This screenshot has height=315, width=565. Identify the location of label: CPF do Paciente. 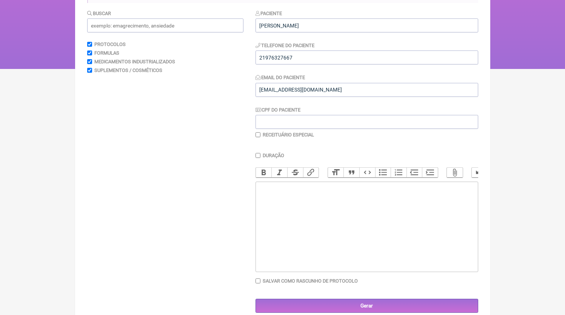
(278, 110).